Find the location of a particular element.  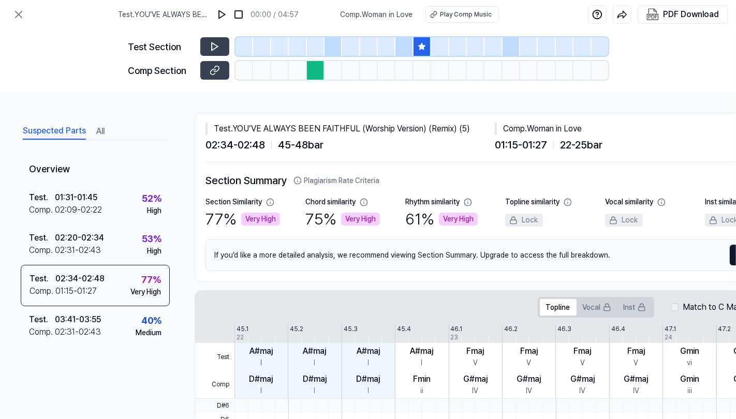

div: iii is located at coordinates (689, 391).